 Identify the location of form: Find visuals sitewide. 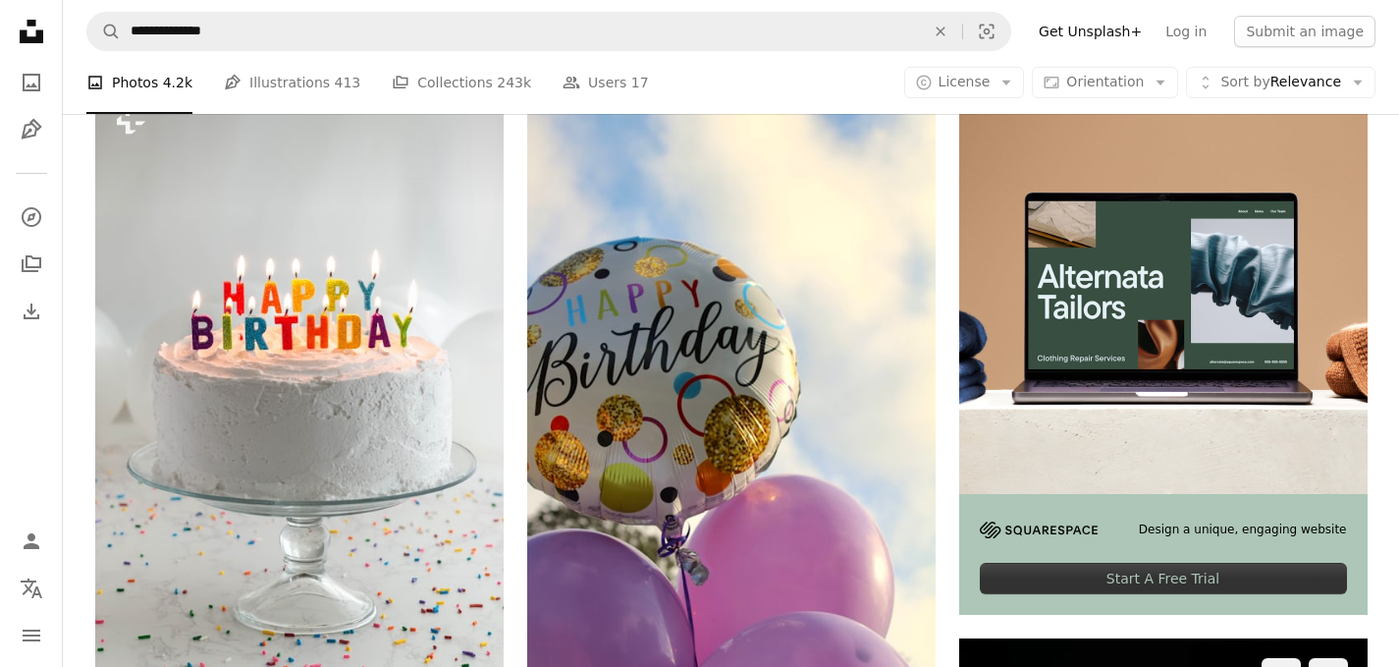
(549, 31).